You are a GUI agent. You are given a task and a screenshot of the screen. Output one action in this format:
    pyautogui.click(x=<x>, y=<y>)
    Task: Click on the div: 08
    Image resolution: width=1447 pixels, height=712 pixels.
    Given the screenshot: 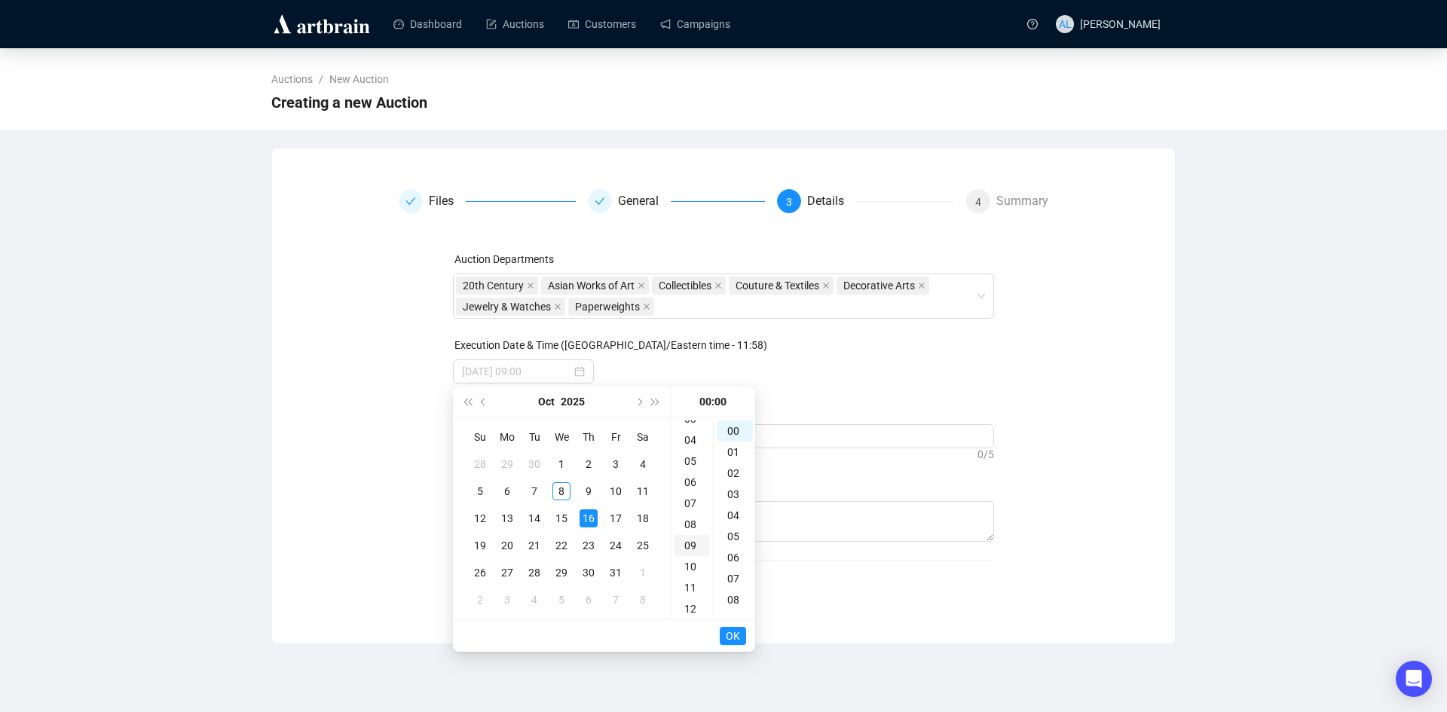 What is the action you would take?
    pyautogui.click(x=735, y=600)
    